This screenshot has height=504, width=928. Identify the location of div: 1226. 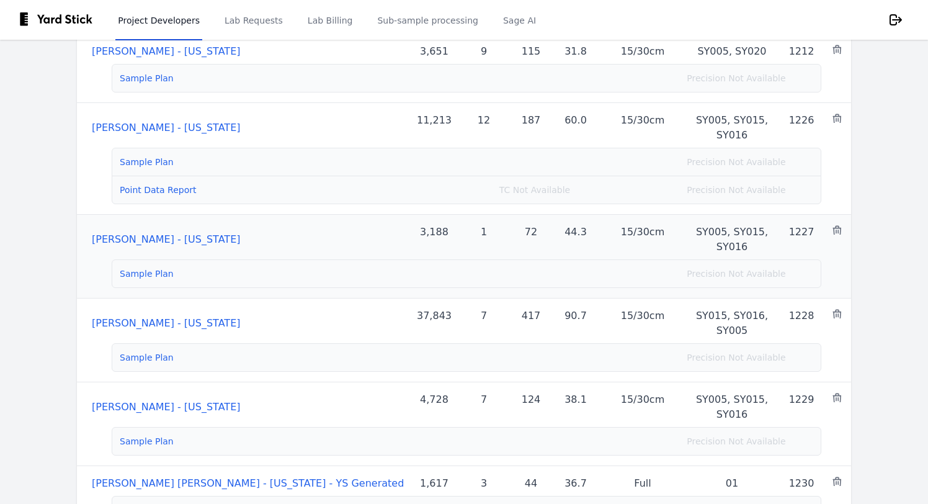
(801, 128).